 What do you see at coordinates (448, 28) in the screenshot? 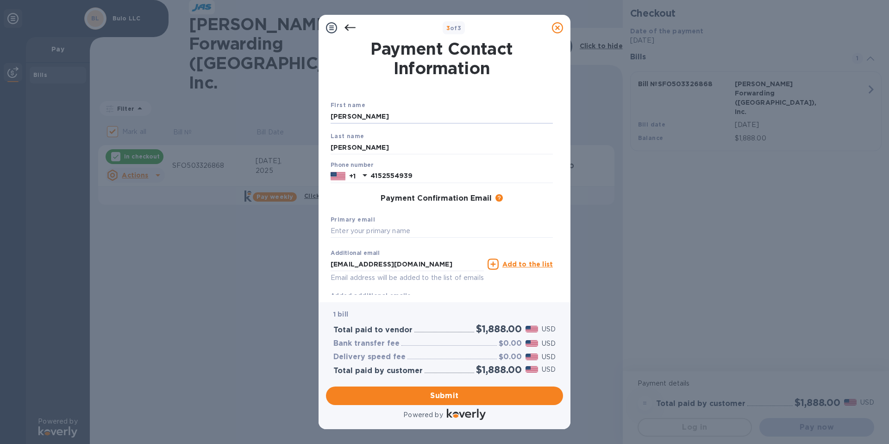
I see `span: 3` at bounding box center [448, 28].